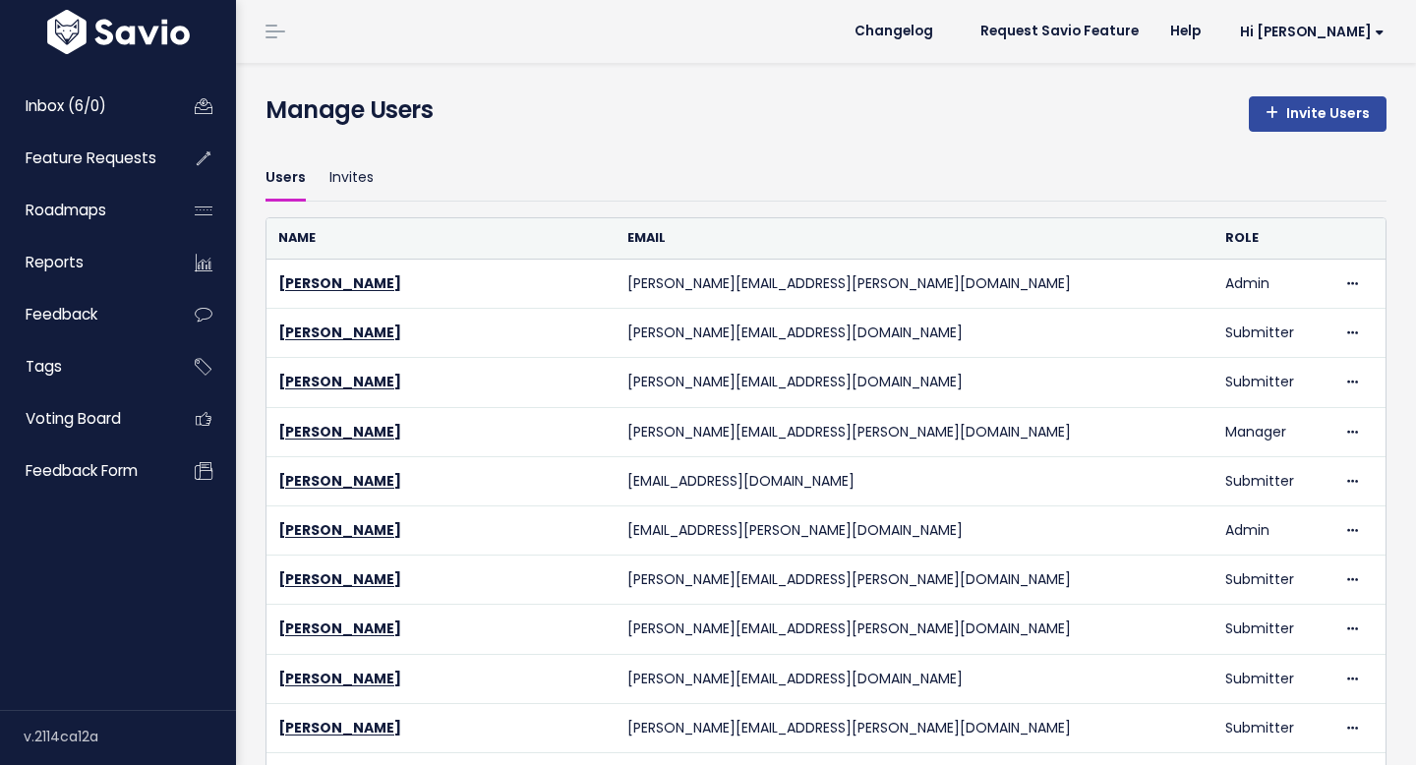  Describe the element at coordinates (1273, 238) in the screenshot. I see `th: Role` at that location.